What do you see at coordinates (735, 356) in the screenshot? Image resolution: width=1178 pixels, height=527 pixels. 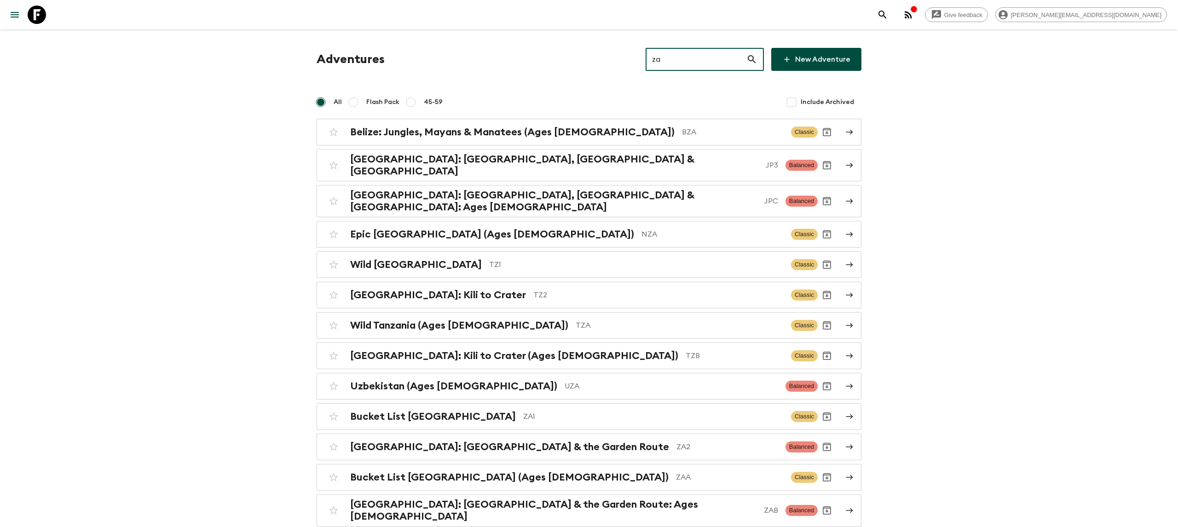 I see `p: TZB` at bounding box center [735, 356].